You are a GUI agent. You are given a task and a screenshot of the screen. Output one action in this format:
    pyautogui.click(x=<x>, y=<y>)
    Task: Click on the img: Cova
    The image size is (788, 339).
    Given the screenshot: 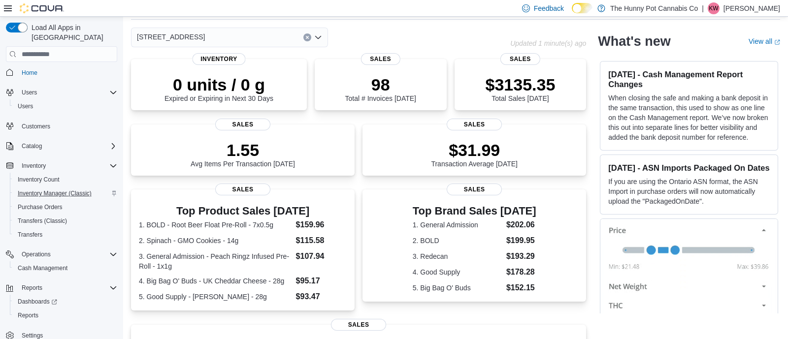 What is the action you would take?
    pyautogui.click(x=42, y=8)
    